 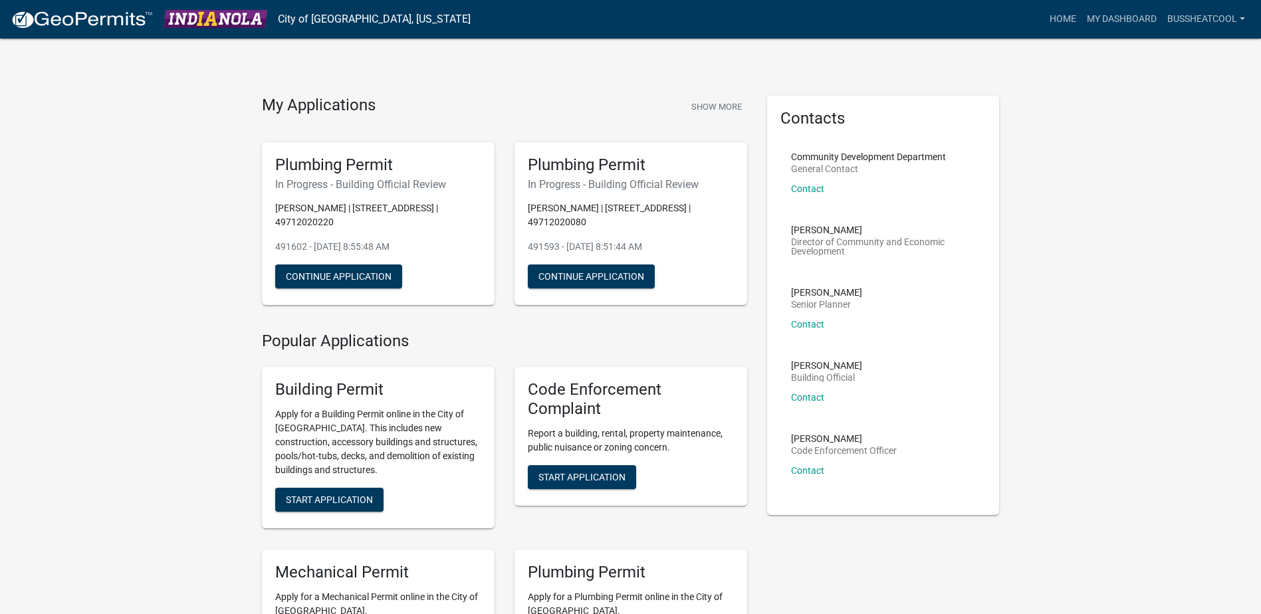 I want to click on h5: Code Enforcement Complaint, so click(x=631, y=399).